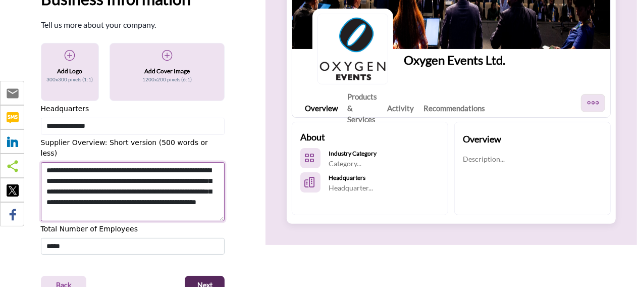 The height and width of the screenshot is (287, 637). What do you see at coordinates (89, 229) in the screenshot?
I see `label: Total Number of Employees` at bounding box center [89, 229].